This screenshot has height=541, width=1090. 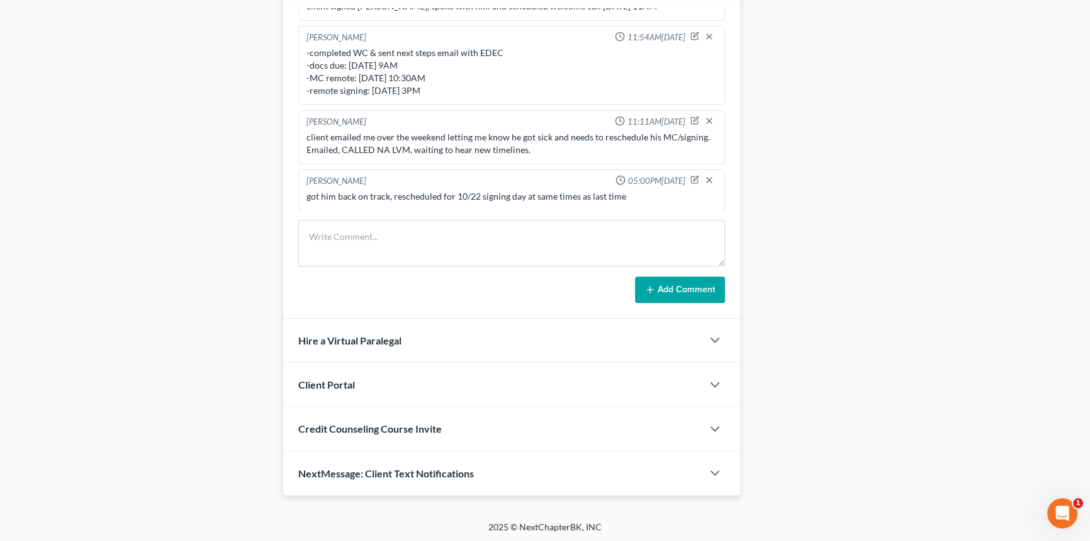 I want to click on span: Credit Counseling Course Invite, so click(x=370, y=428).